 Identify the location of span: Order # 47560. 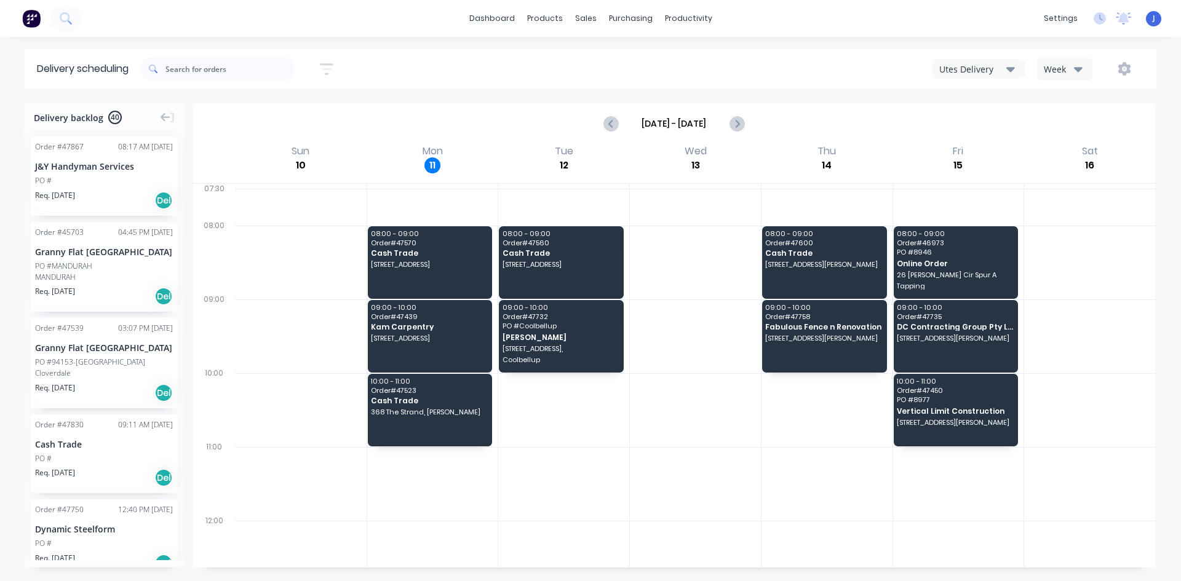
(561, 243).